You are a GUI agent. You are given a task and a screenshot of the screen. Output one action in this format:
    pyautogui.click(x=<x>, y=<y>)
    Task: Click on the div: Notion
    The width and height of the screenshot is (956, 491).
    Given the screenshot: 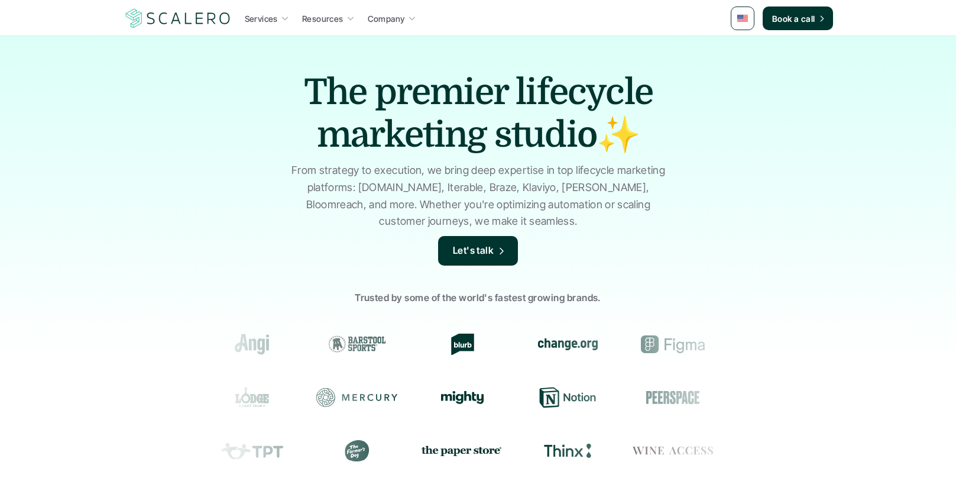 What is the action you would take?
    pyautogui.click(x=568, y=397)
    